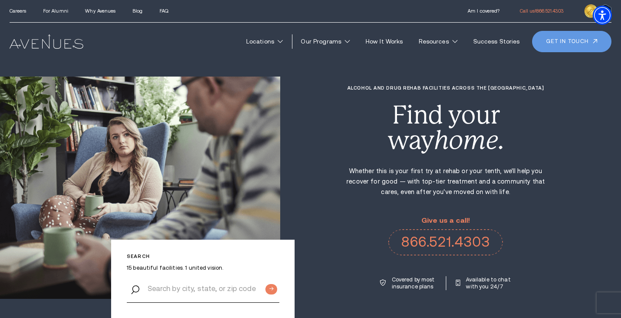 The height and width of the screenshot is (318, 621). Describe the element at coordinates (469, 140) in the screenshot. I see `i: home.` at that location.